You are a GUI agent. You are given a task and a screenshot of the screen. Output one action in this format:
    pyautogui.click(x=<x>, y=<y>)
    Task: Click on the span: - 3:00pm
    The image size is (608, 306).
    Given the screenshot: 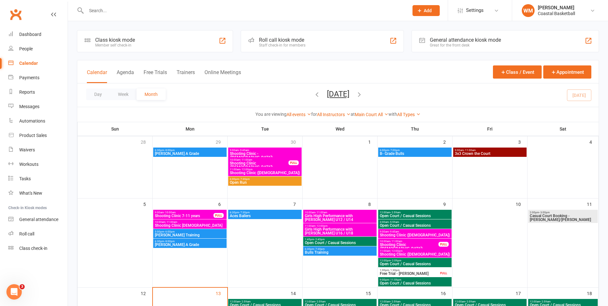 What is the action you would take?
    pyautogui.click(x=544, y=212)
    